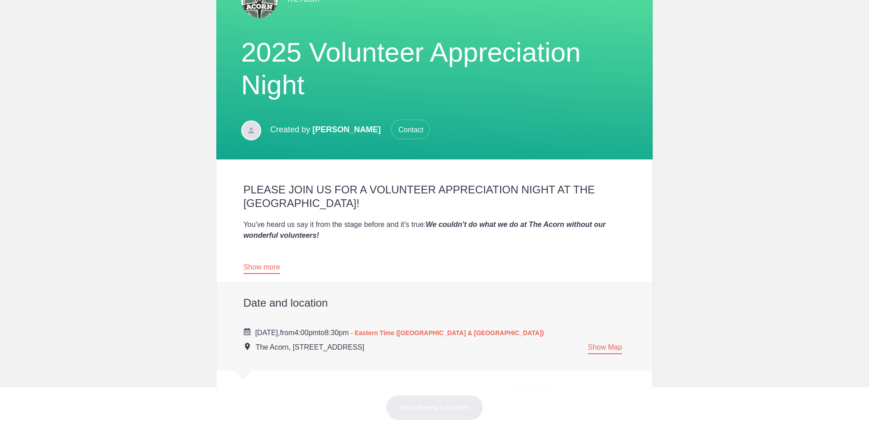  What do you see at coordinates (424, 229) in the screenshot?
I see `strong: We couldn't do what we do at The Acorn without our wonderful volunteers!` at bounding box center [424, 229].